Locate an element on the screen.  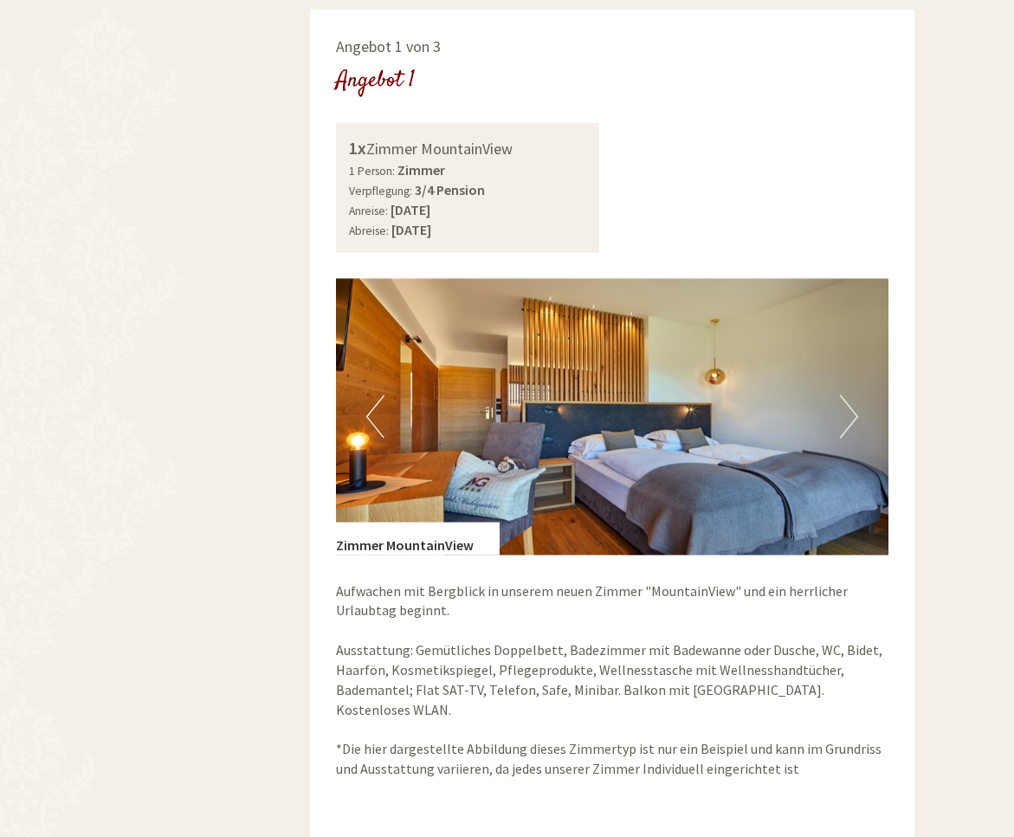
span: Angebot 1 von 3 is located at coordinates (388, 46).